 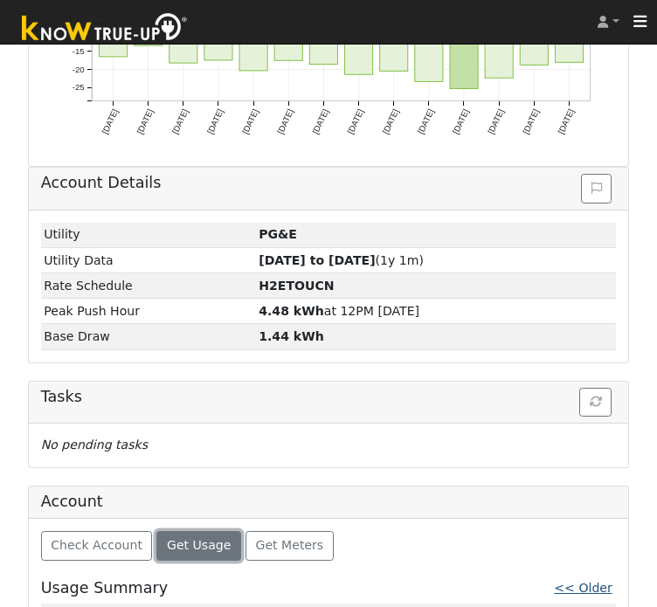 I want to click on button: Get Usage, so click(x=198, y=546).